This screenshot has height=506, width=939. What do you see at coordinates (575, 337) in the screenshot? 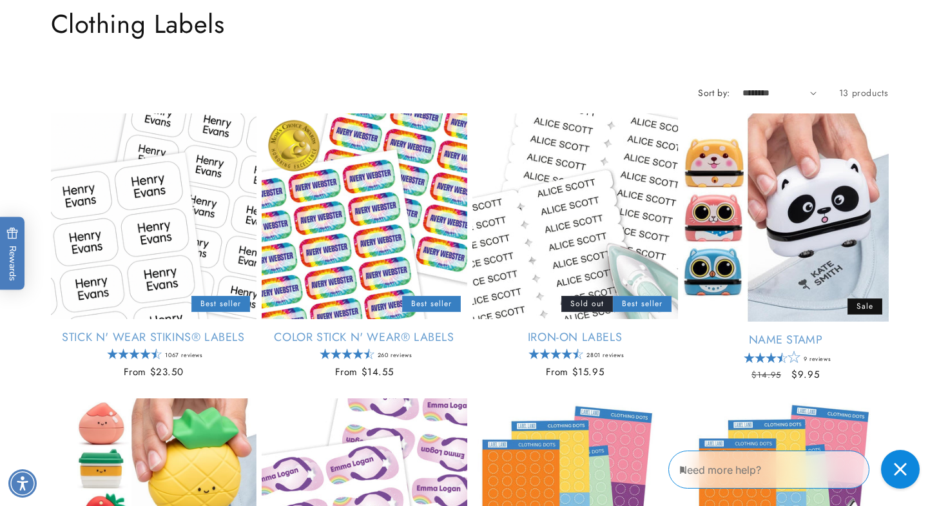
I see `a: Iron-On Labels` at bounding box center [575, 337].